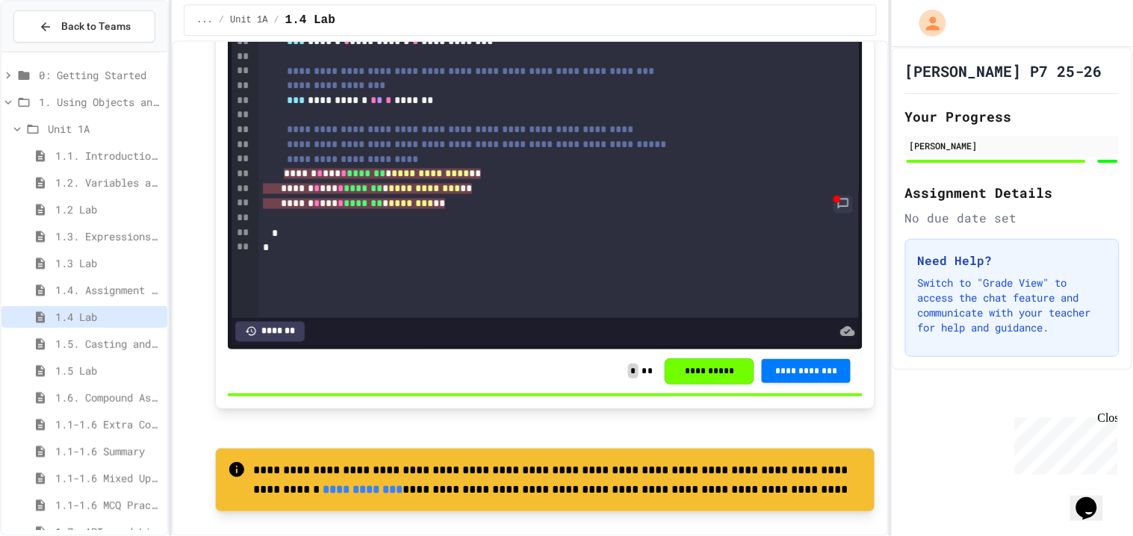 This screenshot has width=1133, height=536. What do you see at coordinates (108, 451) in the screenshot?
I see `span: 1.1-1.6 Summary` at bounding box center [108, 451].